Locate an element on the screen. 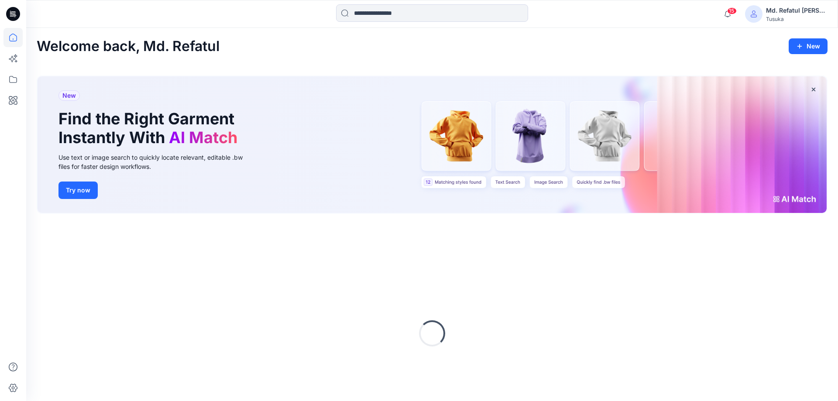 Image resolution: width=838 pixels, height=401 pixels. button: Try now is located at coordinates (78, 190).